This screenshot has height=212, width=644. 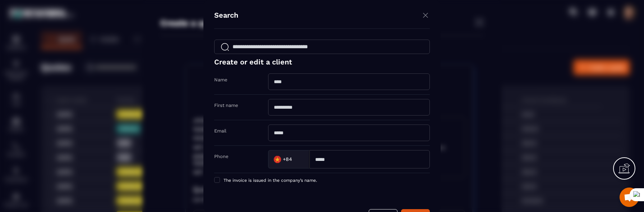 I want to click on label: Phone, so click(x=221, y=156).